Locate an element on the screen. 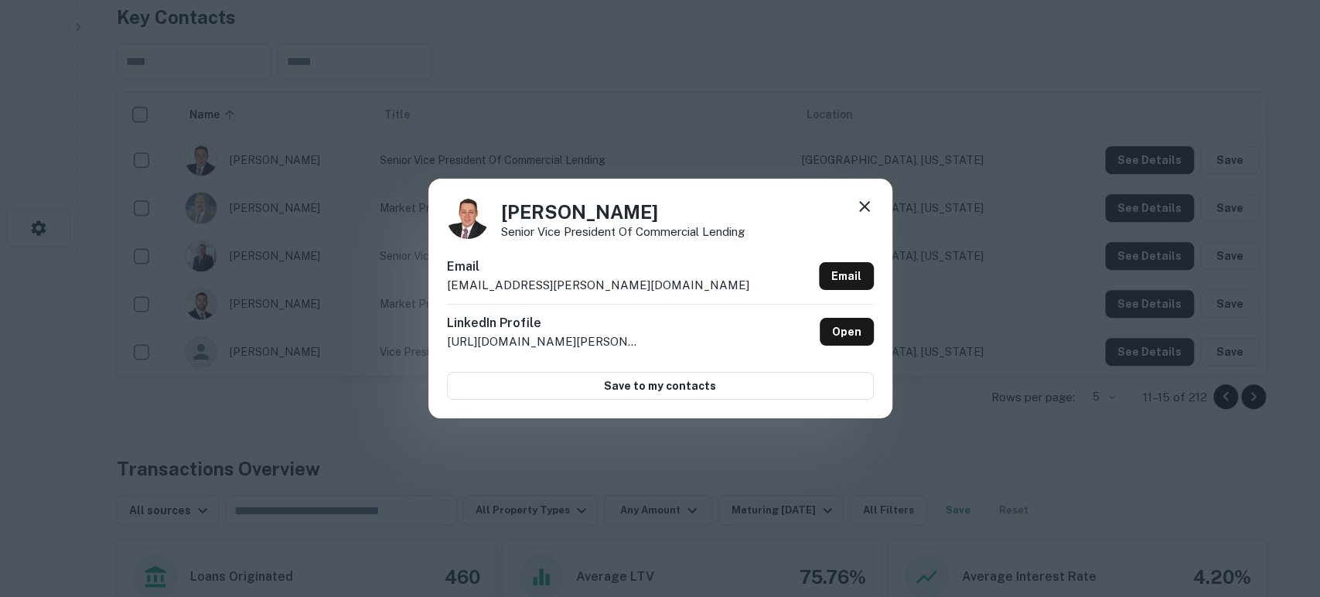 The width and height of the screenshot is (1320, 597). div: Chat Widget is located at coordinates (1281, 510).